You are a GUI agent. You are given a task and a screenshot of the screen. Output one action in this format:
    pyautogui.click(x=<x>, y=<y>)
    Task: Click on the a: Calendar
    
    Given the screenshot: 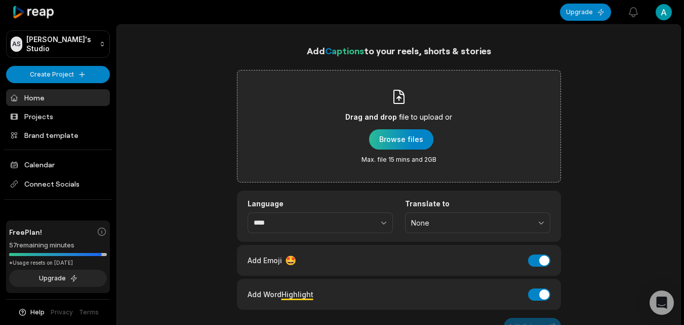 What is the action you would take?
    pyautogui.click(x=58, y=164)
    